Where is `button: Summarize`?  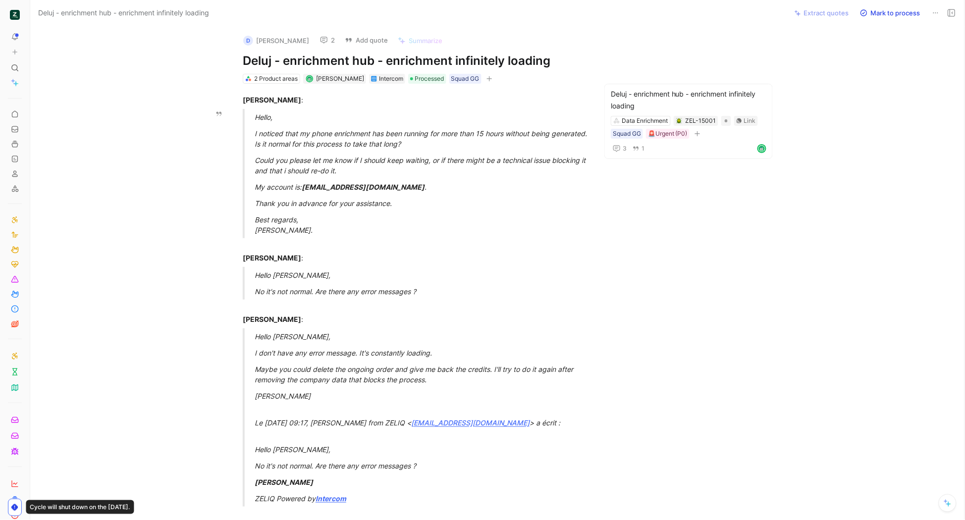 button: Summarize is located at coordinates (420, 41).